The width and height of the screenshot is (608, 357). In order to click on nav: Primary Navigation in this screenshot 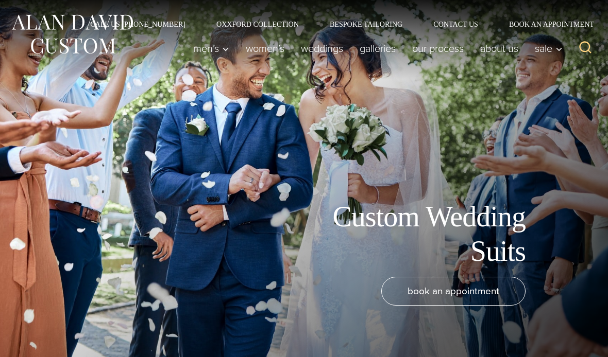, I will do `click(376, 48)`.